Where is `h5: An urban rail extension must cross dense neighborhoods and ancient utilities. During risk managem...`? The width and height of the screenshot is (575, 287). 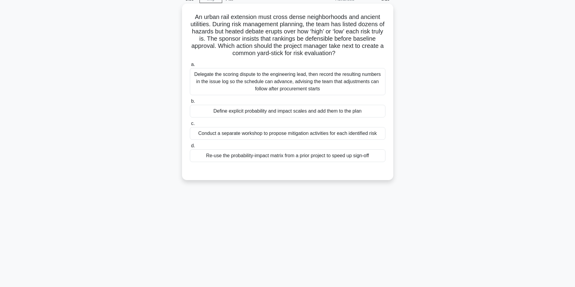
h5: An urban rail extension must cross dense neighborhoods and ancient utilities. During risk managem... is located at coordinates (287, 35).